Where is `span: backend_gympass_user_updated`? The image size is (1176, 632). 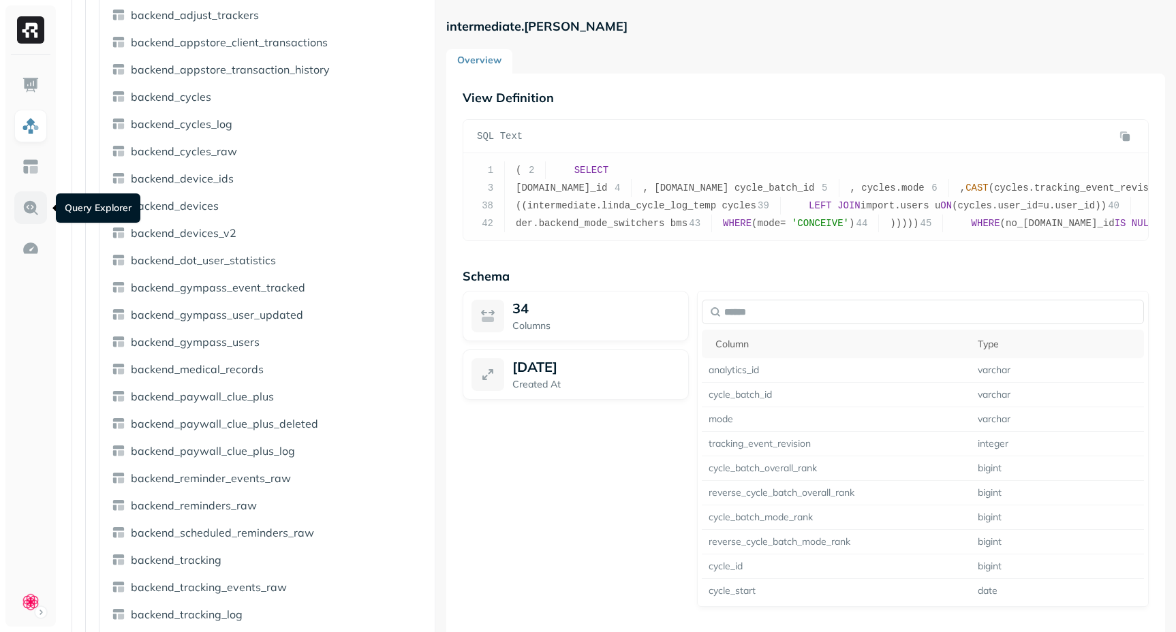
span: backend_gympass_user_updated is located at coordinates (217, 315).